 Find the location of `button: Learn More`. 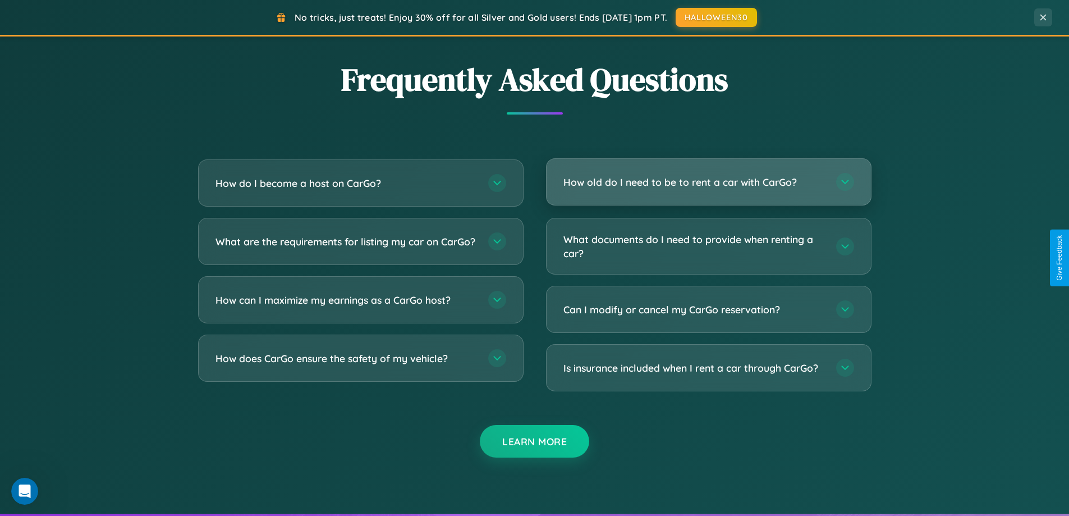

button: Learn More is located at coordinates (534, 441).